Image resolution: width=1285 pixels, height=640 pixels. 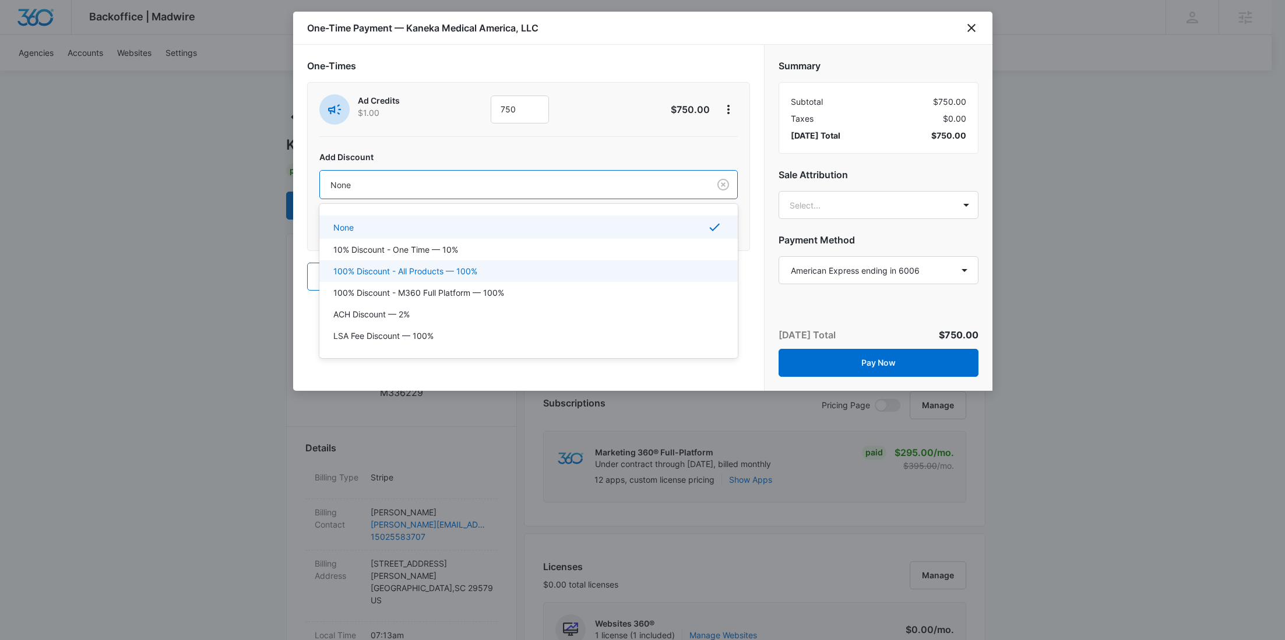 What do you see at coordinates (878, 66) in the screenshot?
I see `h2: Summary` at bounding box center [878, 66].